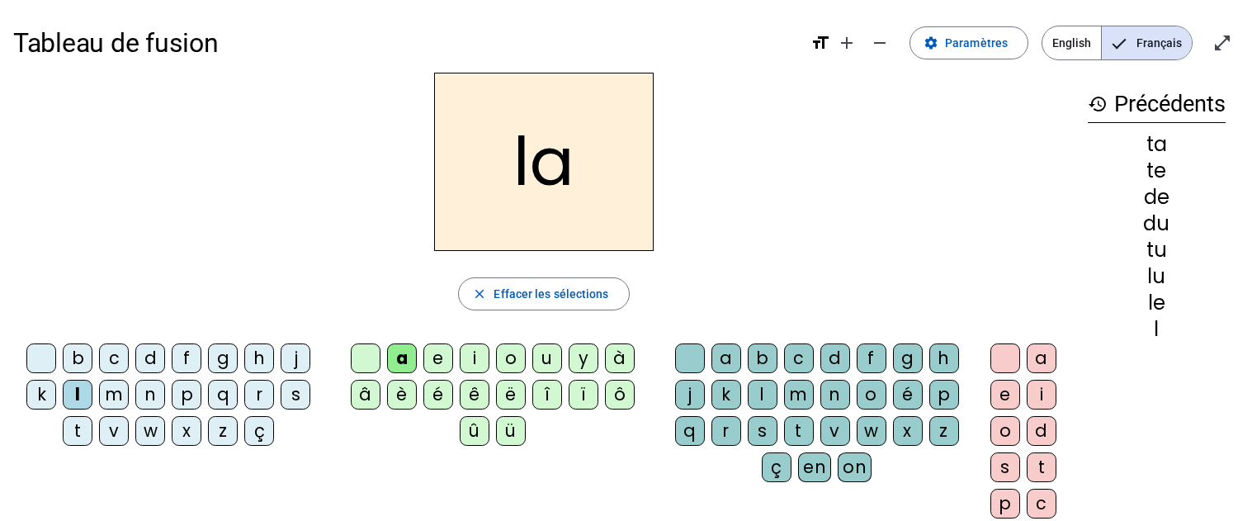 The height and width of the screenshot is (521, 1252). I want to click on button: Augmenter la taille de la police, so click(847, 43).